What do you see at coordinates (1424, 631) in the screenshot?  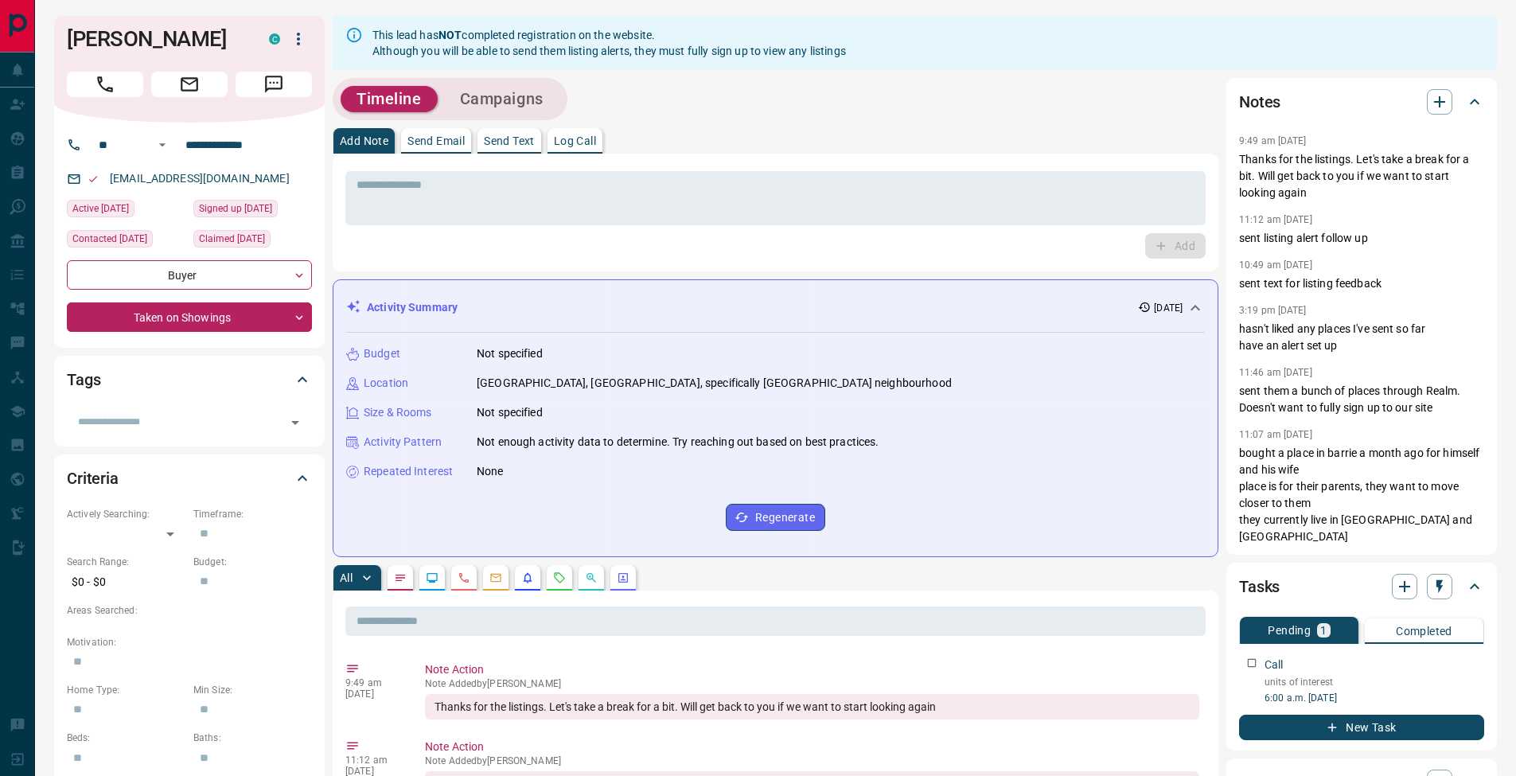 I see `p: Completed` at bounding box center [1424, 631].